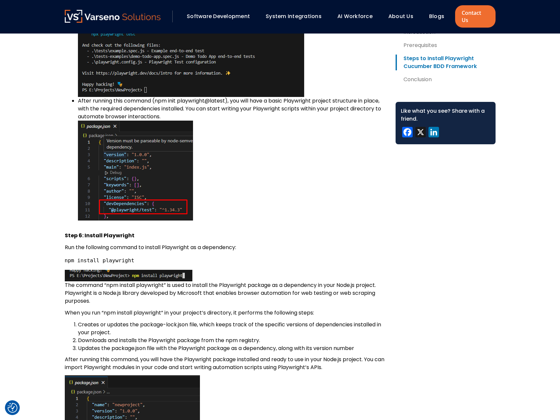 Image resolution: width=560 pixels, height=420 pixels. I want to click on div: Like what you see? Share with a friend., so click(445, 115).